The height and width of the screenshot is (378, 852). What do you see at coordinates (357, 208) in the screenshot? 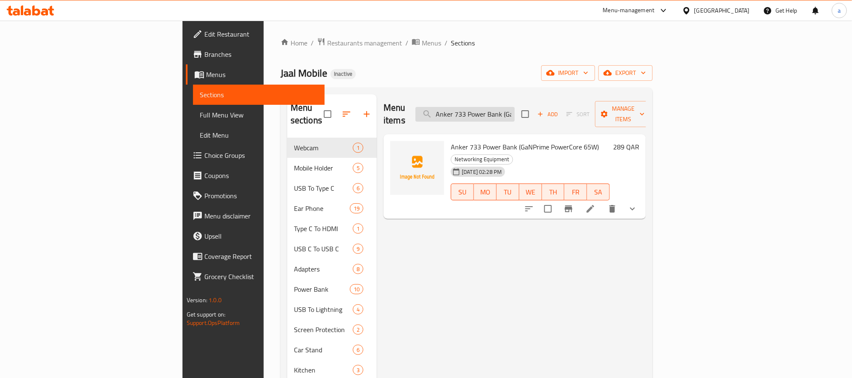
I see `span: 19` at bounding box center [357, 208].